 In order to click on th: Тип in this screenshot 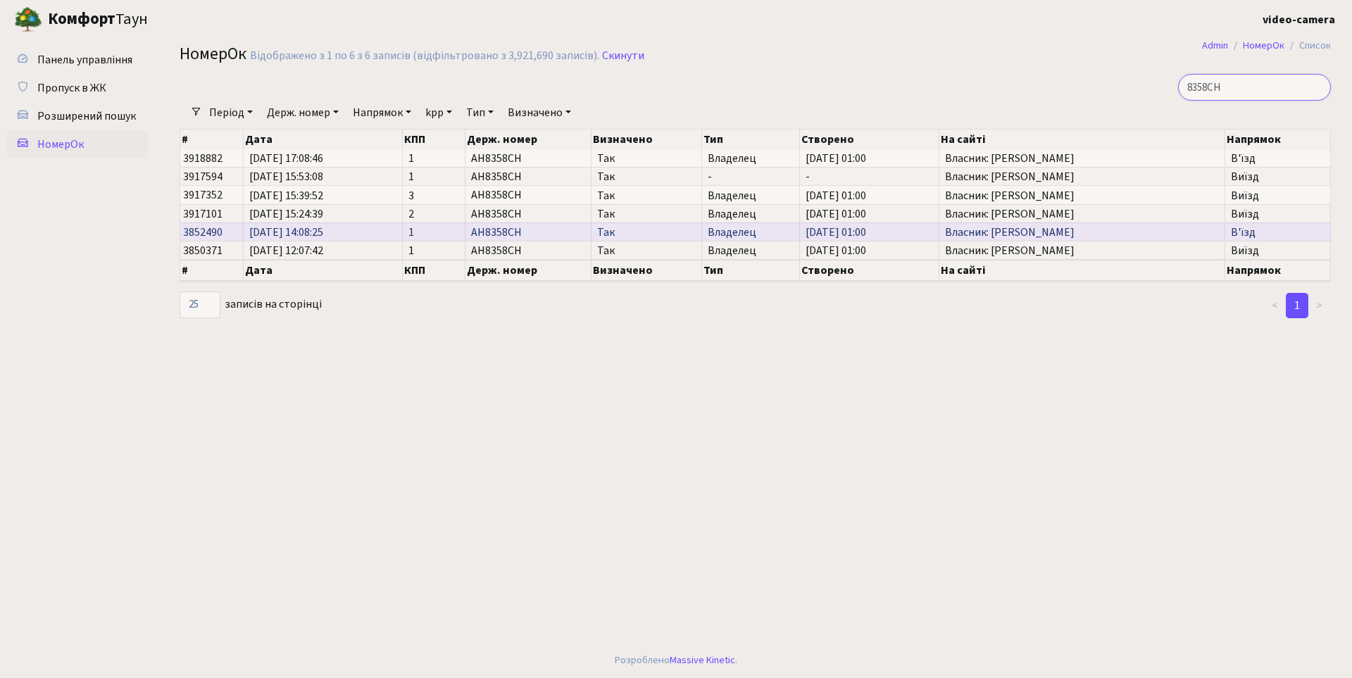, I will do `click(751, 270)`.